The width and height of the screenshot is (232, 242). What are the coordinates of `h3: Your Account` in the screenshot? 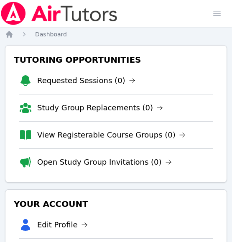 It's located at (116, 204).